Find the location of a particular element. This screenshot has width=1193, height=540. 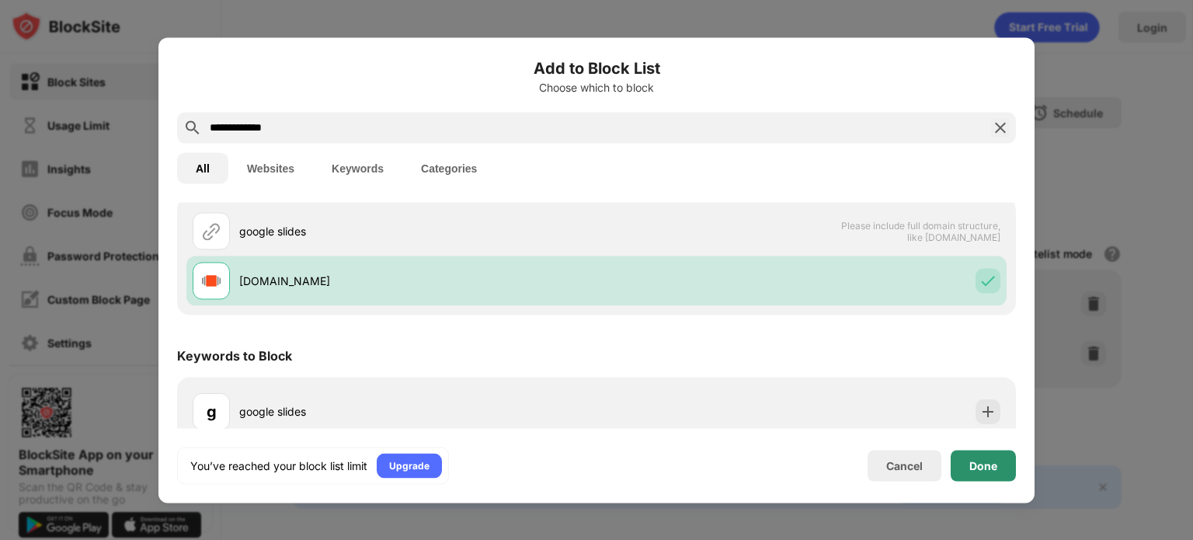

div: Cancel is located at coordinates (904, 465).